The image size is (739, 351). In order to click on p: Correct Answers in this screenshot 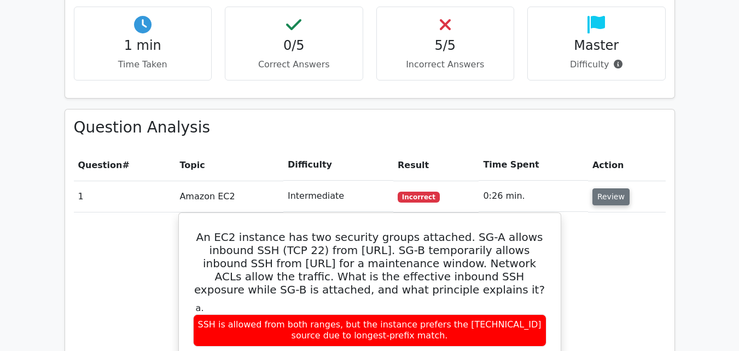, I will do `click(294, 65)`.